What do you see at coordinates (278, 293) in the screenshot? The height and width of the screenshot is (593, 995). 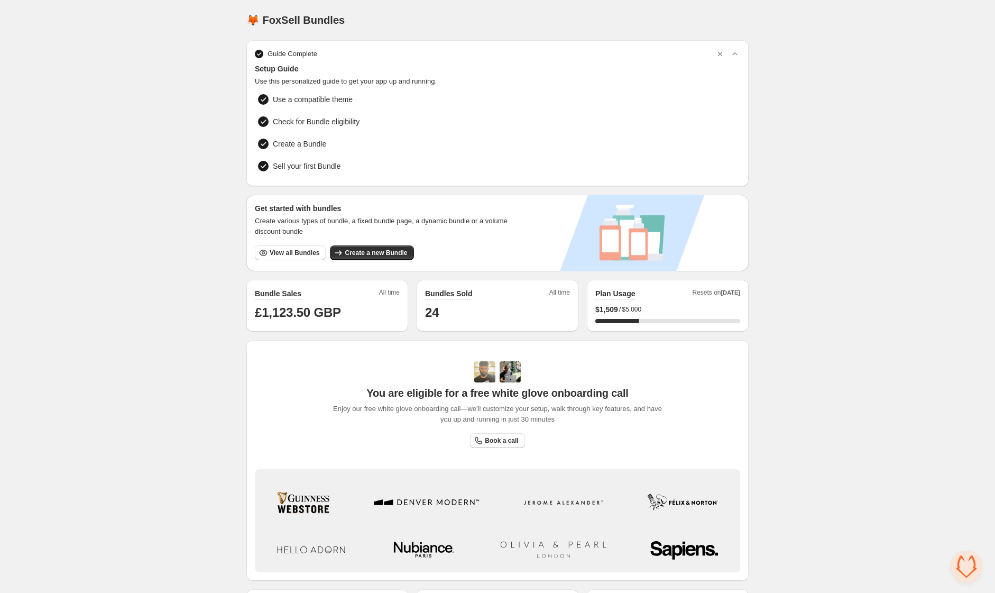 I see `h2: Bundle Sales` at bounding box center [278, 293].